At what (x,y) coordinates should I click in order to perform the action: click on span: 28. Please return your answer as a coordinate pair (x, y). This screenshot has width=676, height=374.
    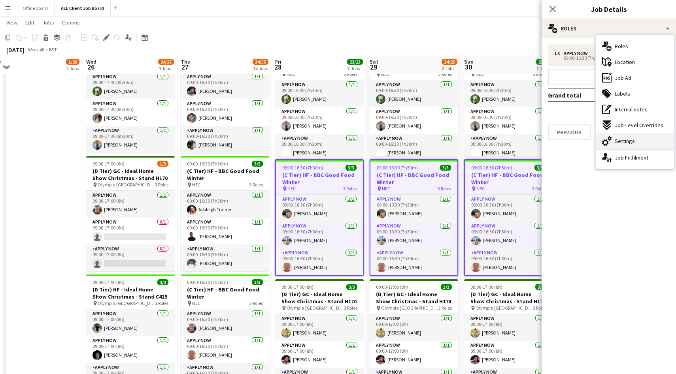
    Looking at the image, I should click on (278, 67).